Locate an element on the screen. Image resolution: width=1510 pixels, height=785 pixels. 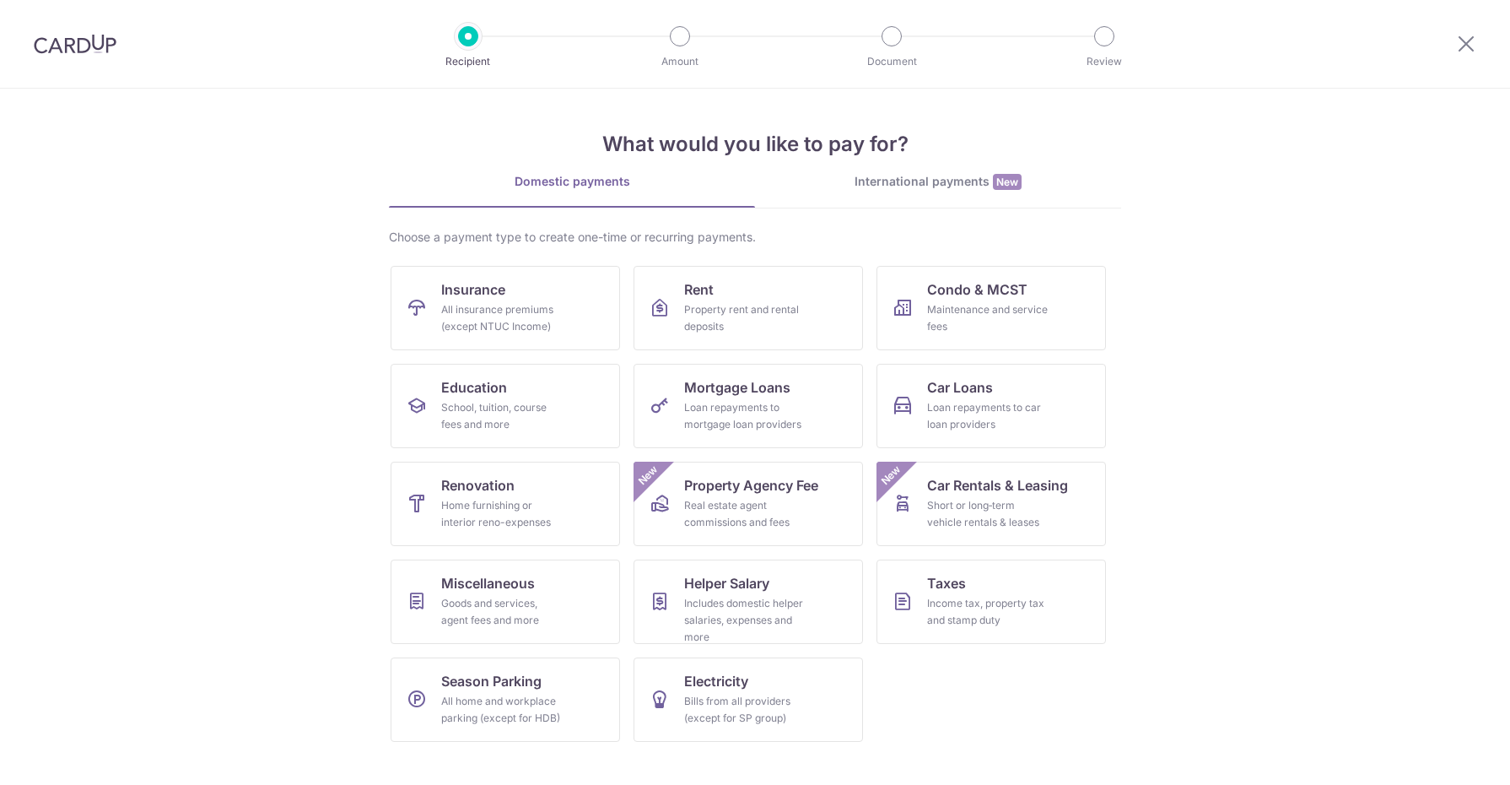
h4: What would you like to pay for? is located at coordinates (755, 144).